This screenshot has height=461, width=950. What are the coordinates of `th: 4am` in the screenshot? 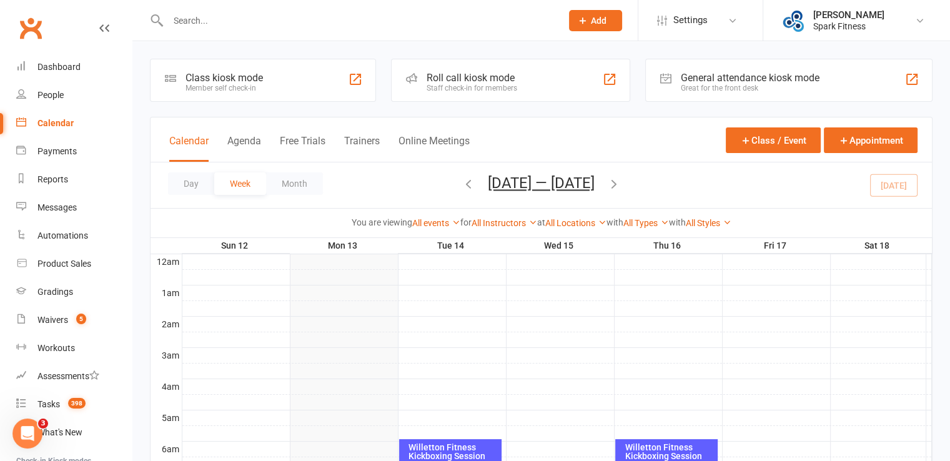 It's located at (166, 386).